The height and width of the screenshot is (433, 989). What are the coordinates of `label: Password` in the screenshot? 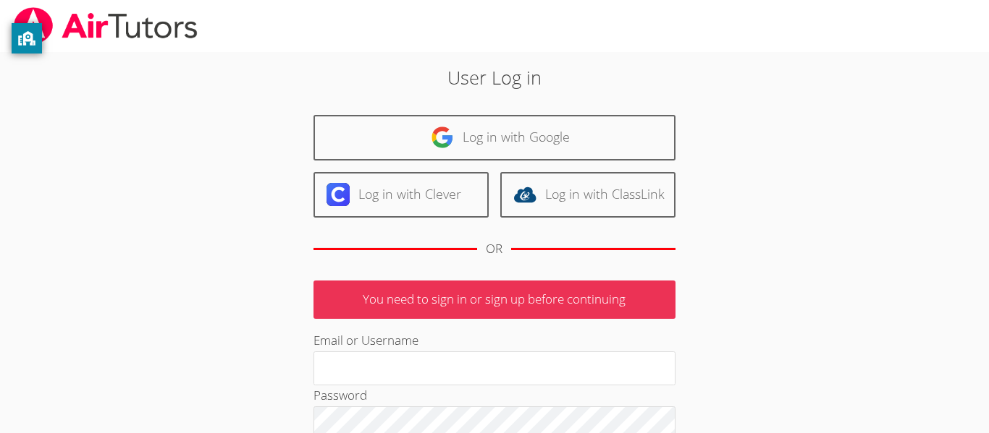 It's located at (340, 395).